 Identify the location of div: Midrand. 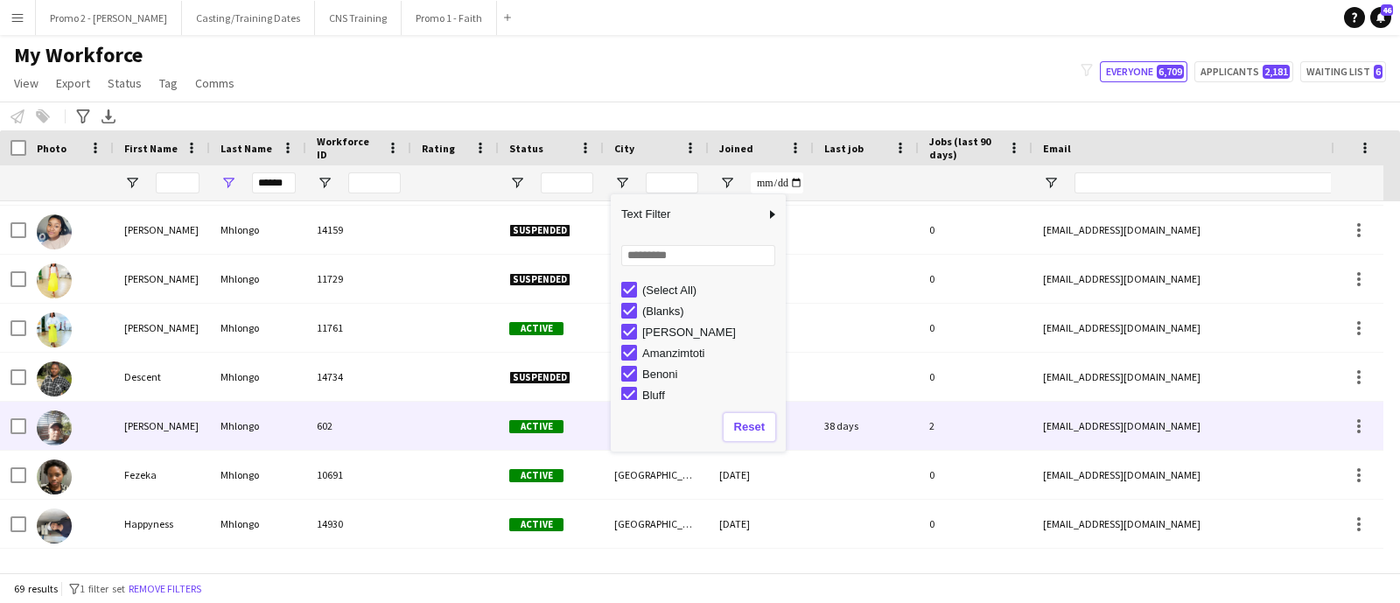
(656, 327).